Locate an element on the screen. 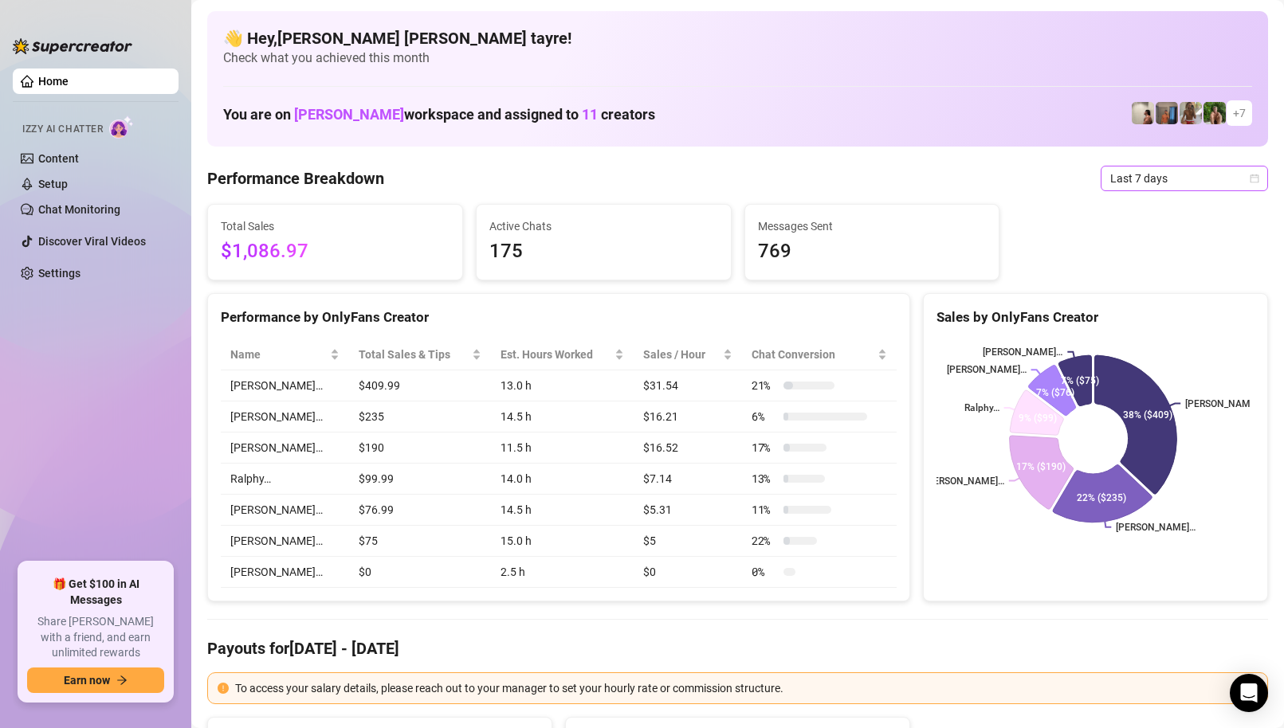 Image resolution: width=1284 pixels, height=728 pixels. th: Name is located at coordinates (285, 355).